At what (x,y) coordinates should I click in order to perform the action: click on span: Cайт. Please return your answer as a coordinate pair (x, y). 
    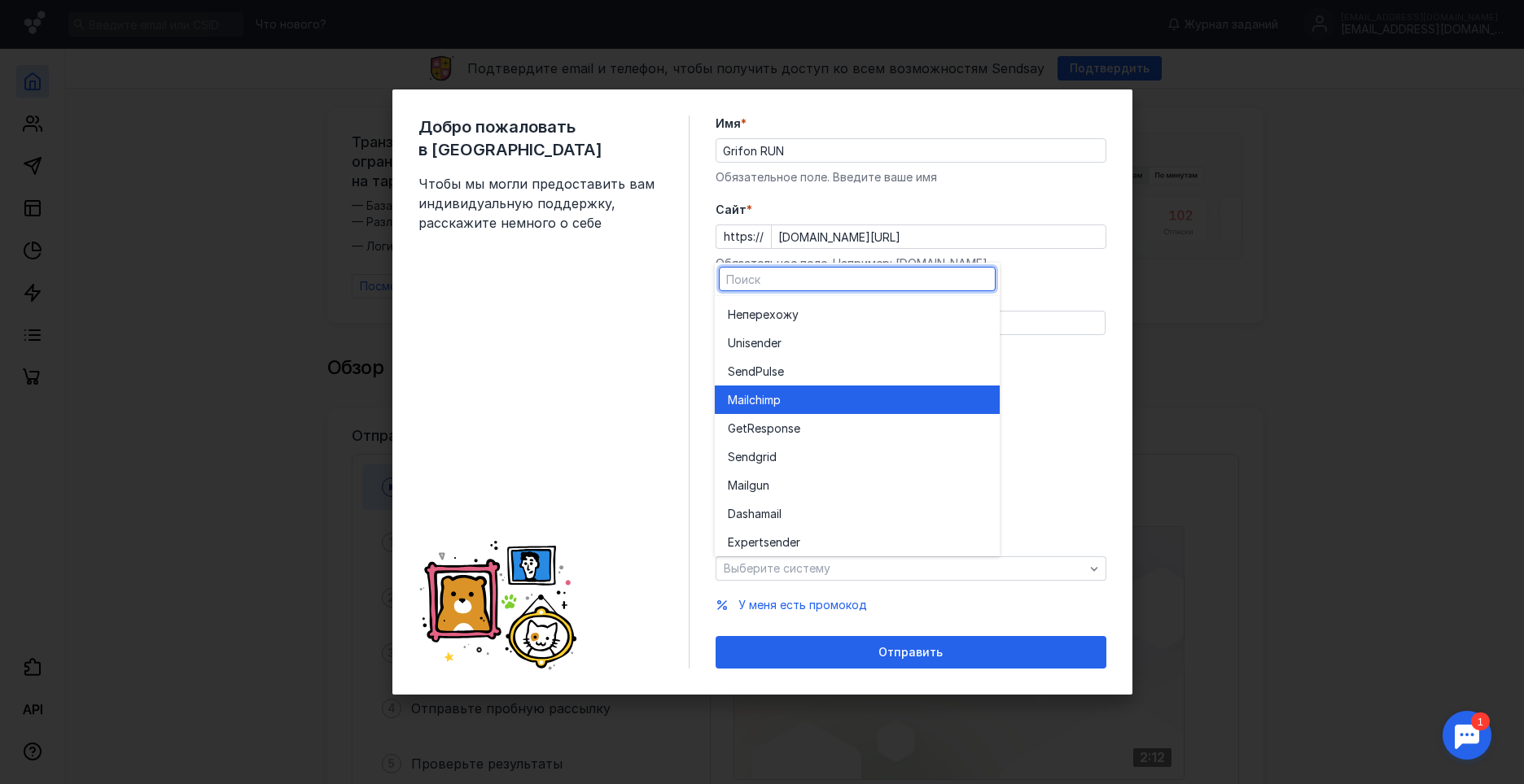
    Looking at the image, I should click on (731, 209).